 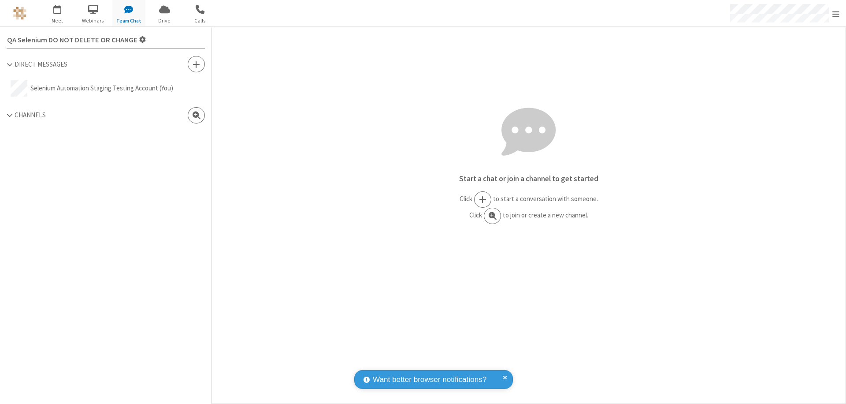 What do you see at coordinates (430, 379) in the screenshot?
I see `span: Want better browser notifications?` at bounding box center [430, 379].